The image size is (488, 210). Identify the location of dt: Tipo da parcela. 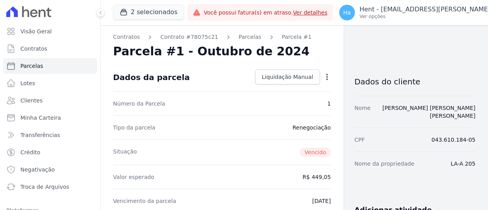
(134, 128).